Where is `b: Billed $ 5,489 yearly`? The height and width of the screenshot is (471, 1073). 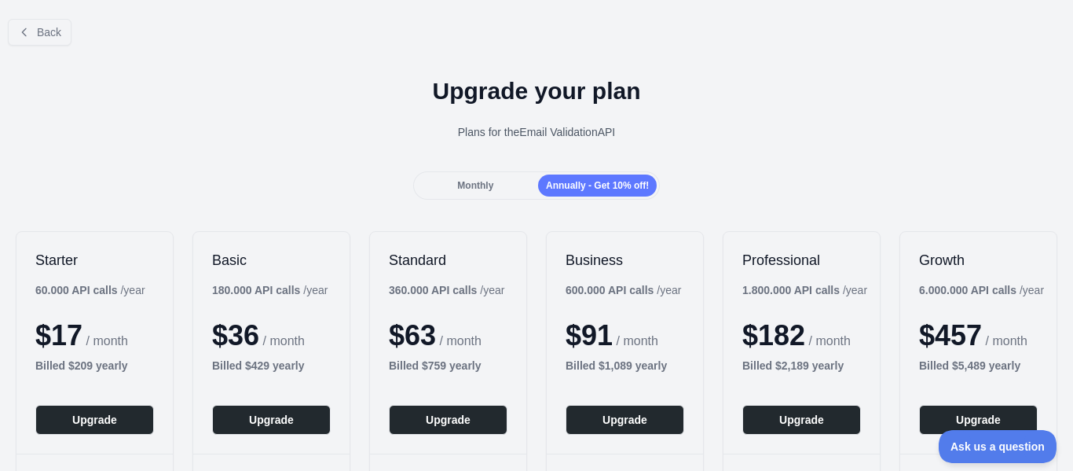 b: Billed $ 5,489 yearly is located at coordinates (970, 365).